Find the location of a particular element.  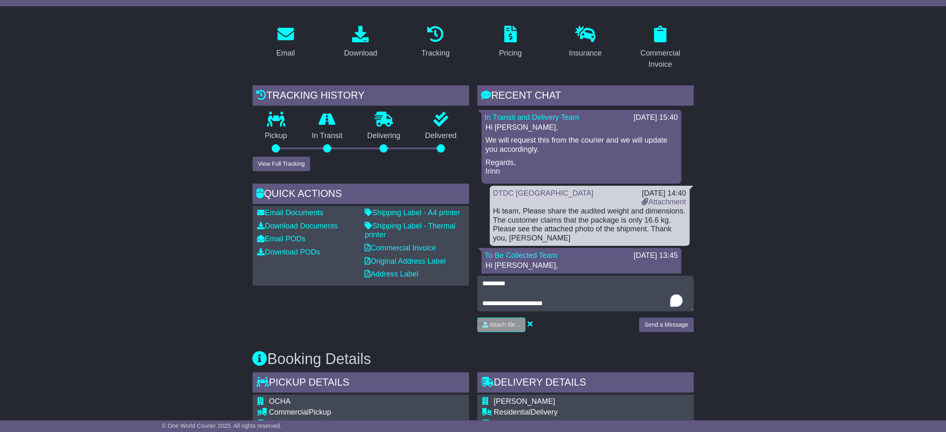

span: © One World Courier 2025. All rights reserved. is located at coordinates (221, 426).